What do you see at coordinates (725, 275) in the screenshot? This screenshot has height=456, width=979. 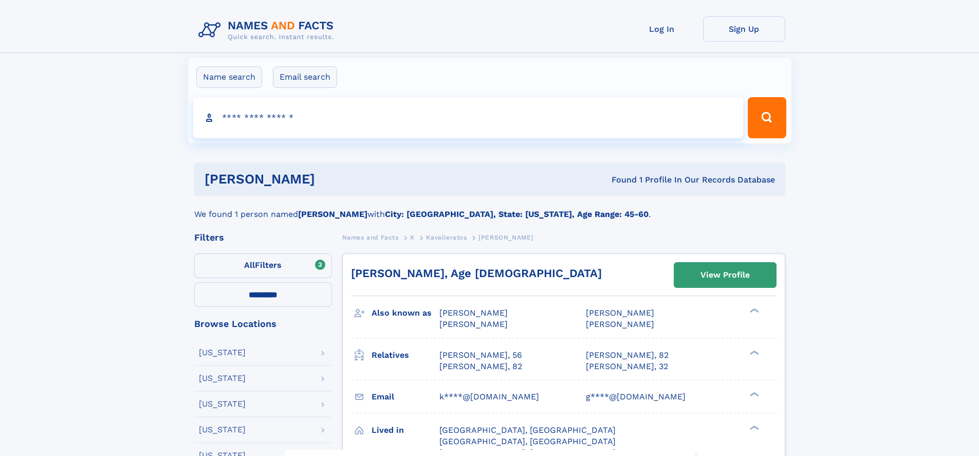 I see `div: View Profile` at bounding box center [725, 275].